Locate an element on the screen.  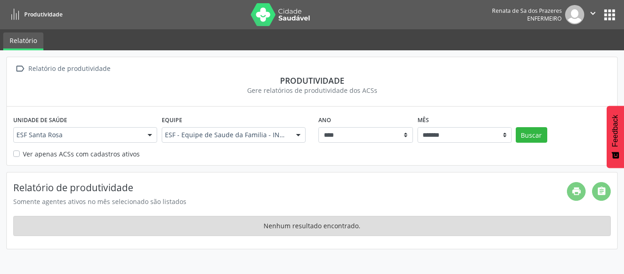
span: Feedback is located at coordinates (615, 131).